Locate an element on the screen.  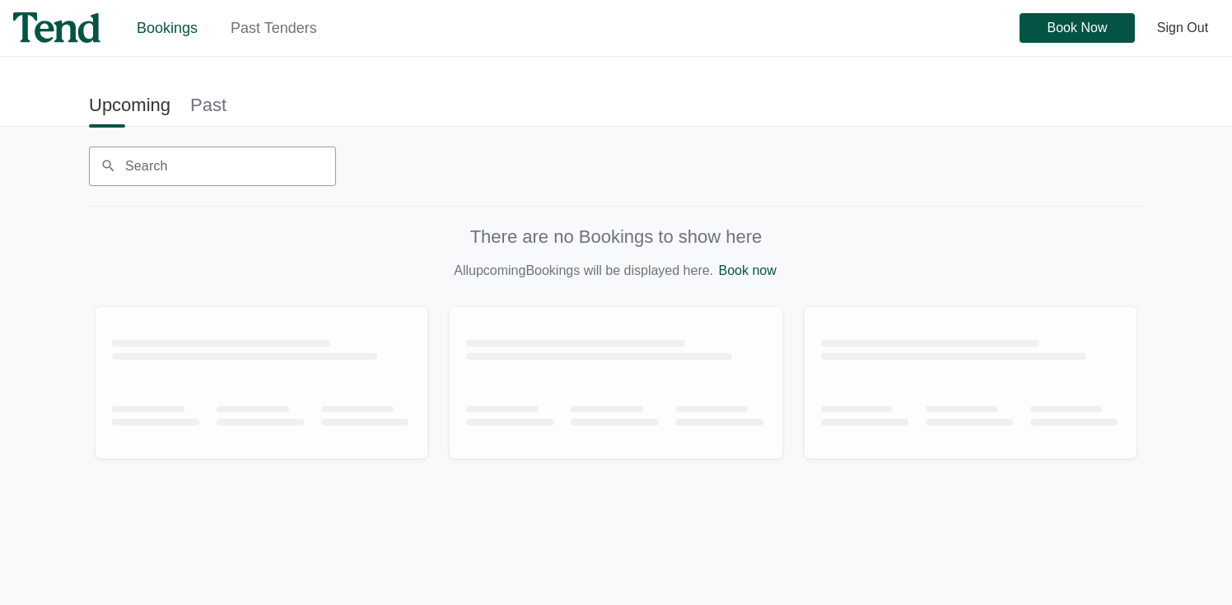
p: There are no Bookings to show here is located at coordinates (616, 237).